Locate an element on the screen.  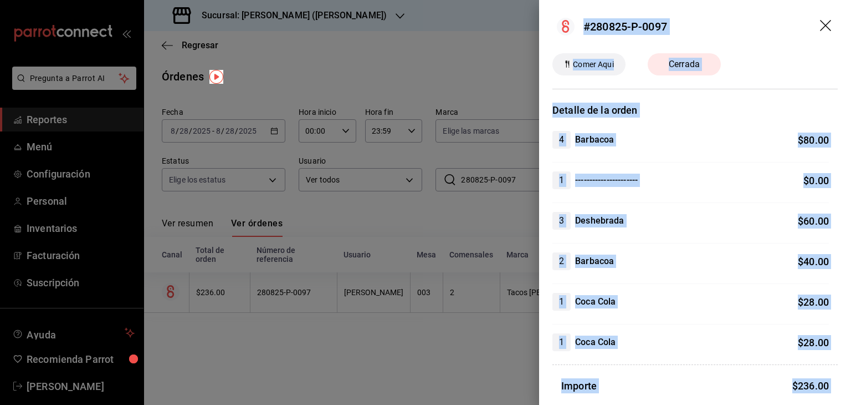
span: 2 is located at coordinates (561, 261).